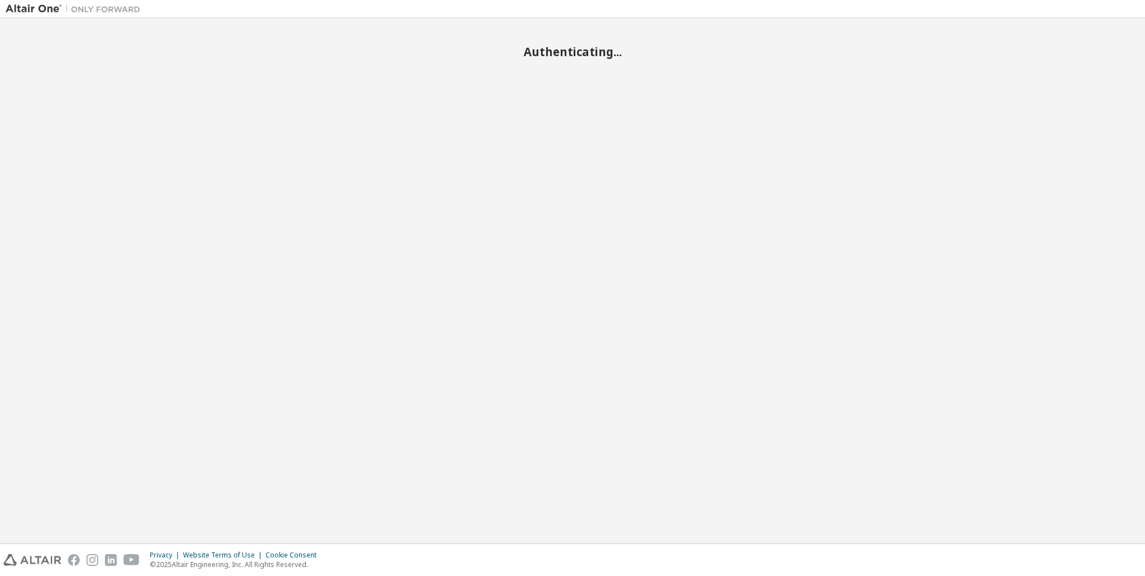  What do you see at coordinates (236, 564) in the screenshot?
I see `p: © 2025 Altair Engineering, Inc. All Rights Reserved.` at bounding box center [236, 564].